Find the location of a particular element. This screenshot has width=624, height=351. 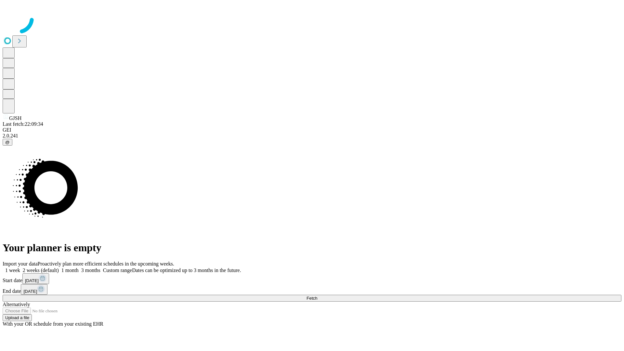

span: 2 weeks (default) is located at coordinates (41, 270).